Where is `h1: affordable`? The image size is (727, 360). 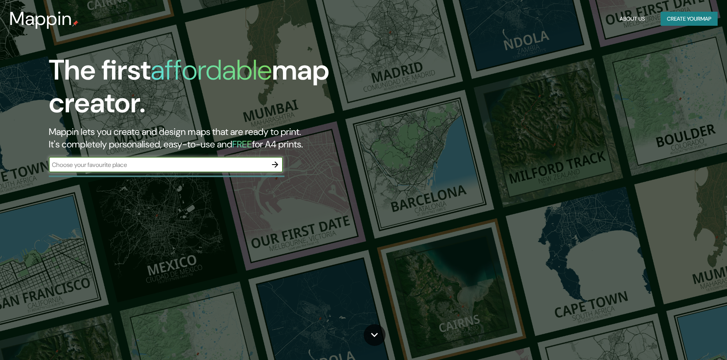 h1: affordable is located at coordinates (211, 70).